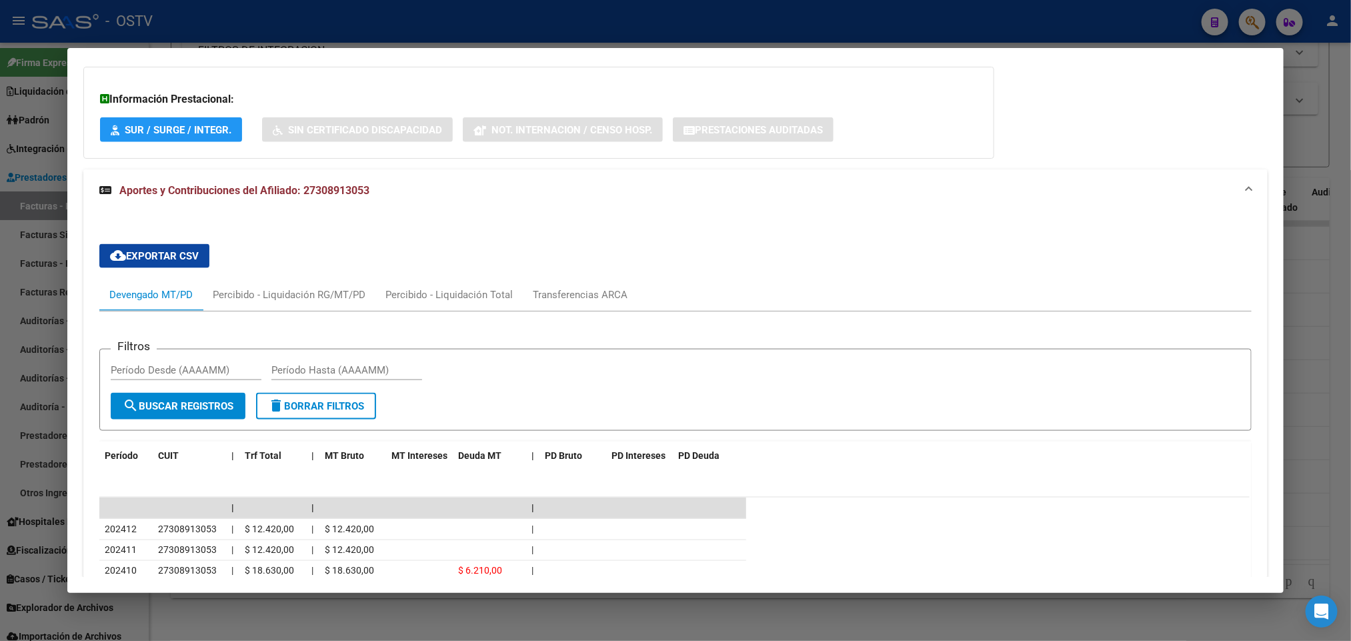  I want to click on datatable-header-cell: CUIT, so click(189, 455).